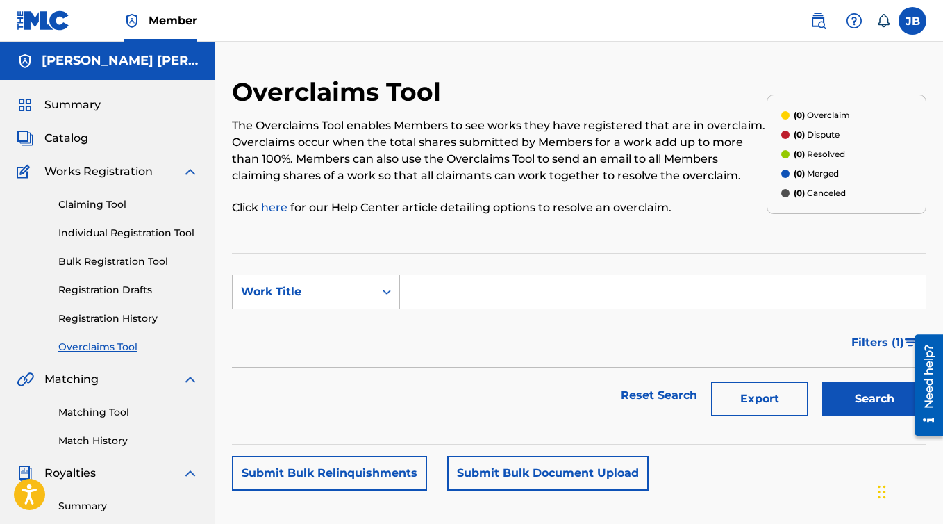  Describe the element at coordinates (276, 207) in the screenshot. I see `a: here` at that location.